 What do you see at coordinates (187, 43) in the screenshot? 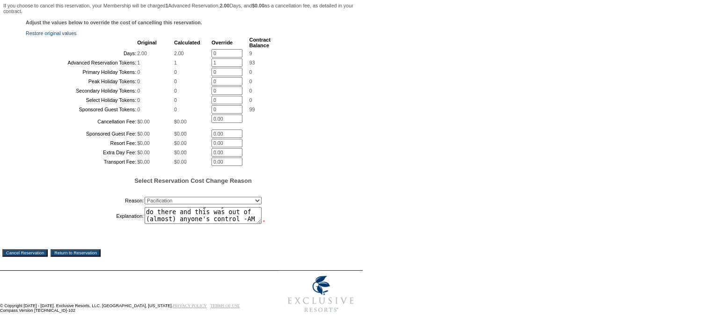
I see `b: Calculated` at bounding box center [187, 43].